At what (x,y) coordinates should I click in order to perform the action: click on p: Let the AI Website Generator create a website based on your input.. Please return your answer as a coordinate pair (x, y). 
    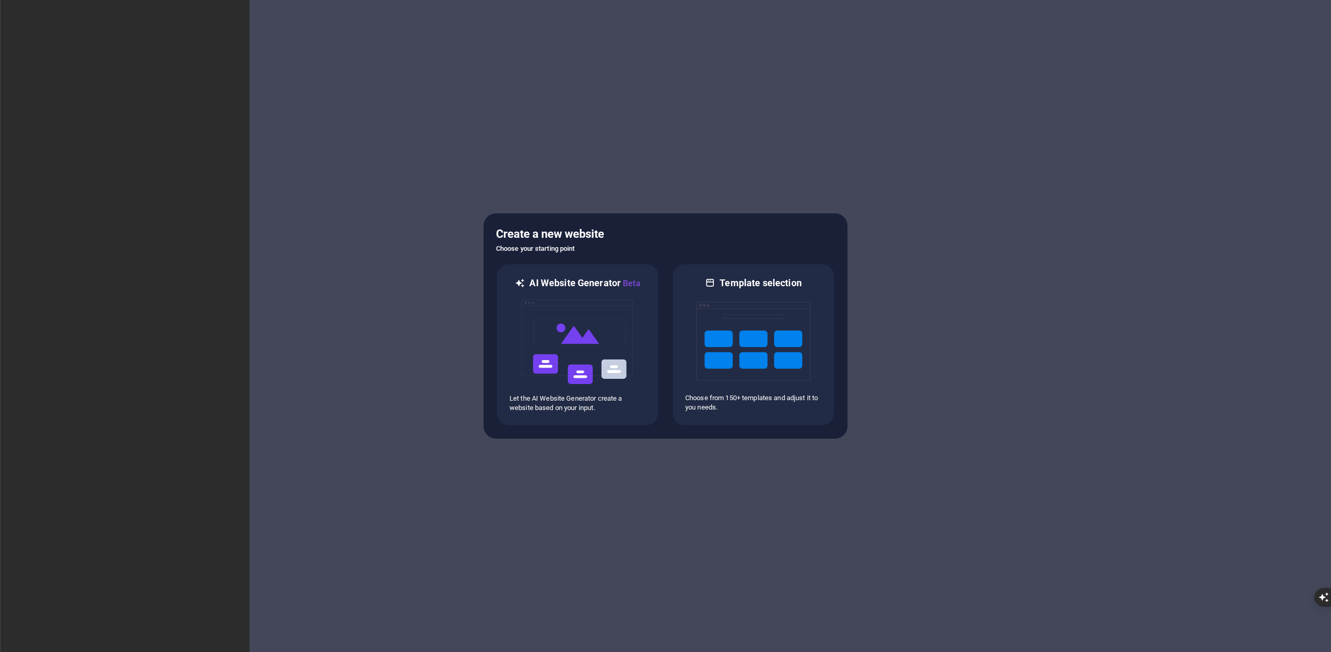
    Looking at the image, I should click on (578, 403).